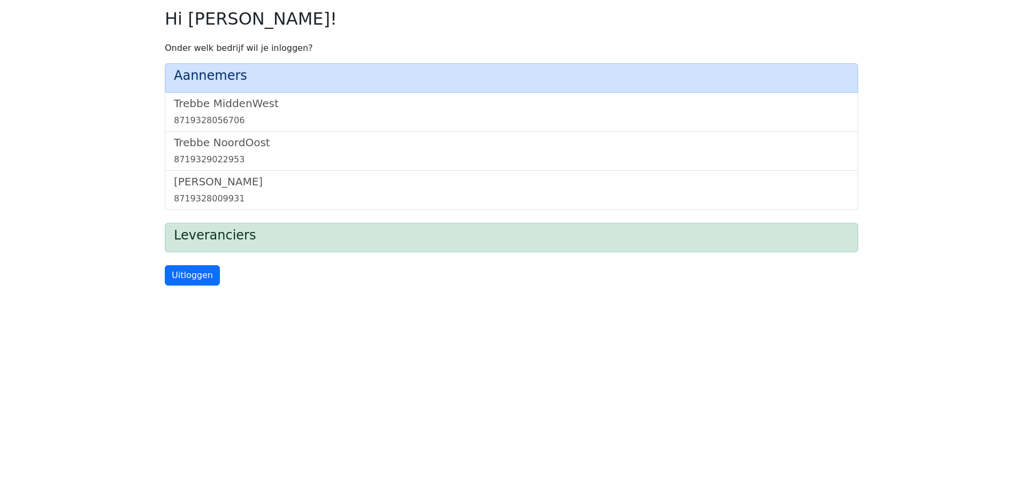  What do you see at coordinates (512, 75) in the screenshot?
I see `h4: Aannemers` at bounding box center [512, 75].